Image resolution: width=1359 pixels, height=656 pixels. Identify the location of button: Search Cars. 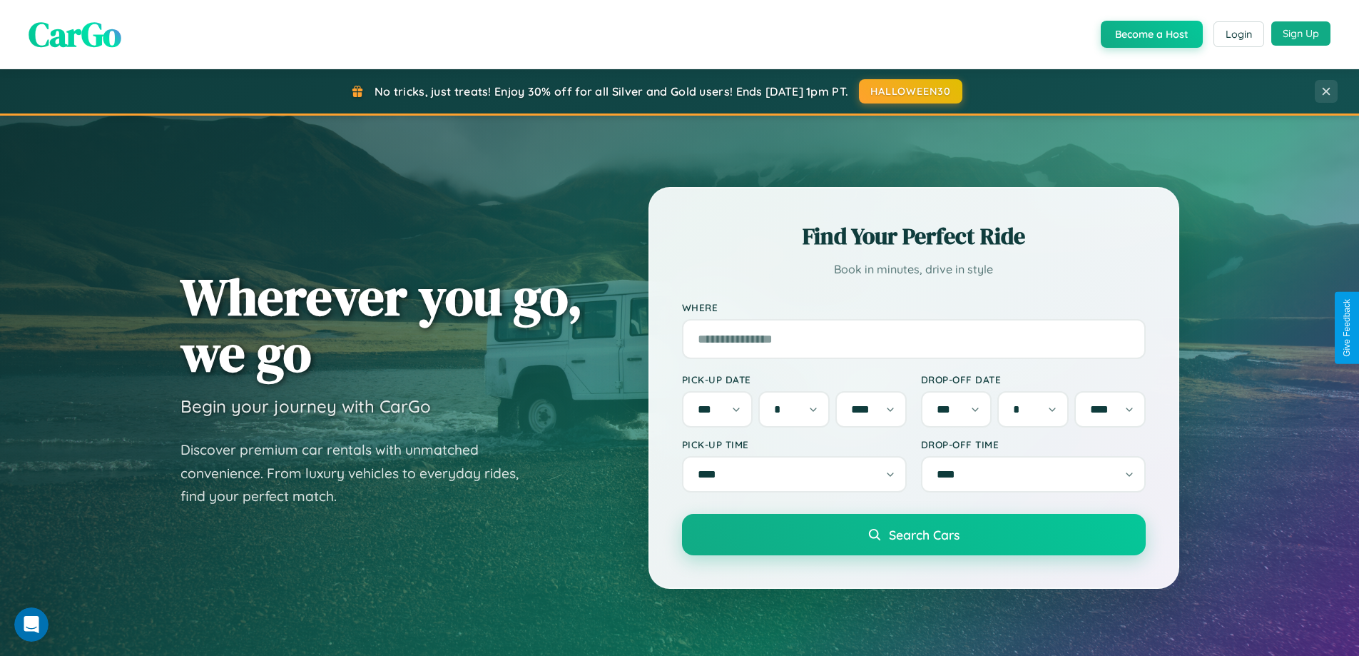
(914, 534).